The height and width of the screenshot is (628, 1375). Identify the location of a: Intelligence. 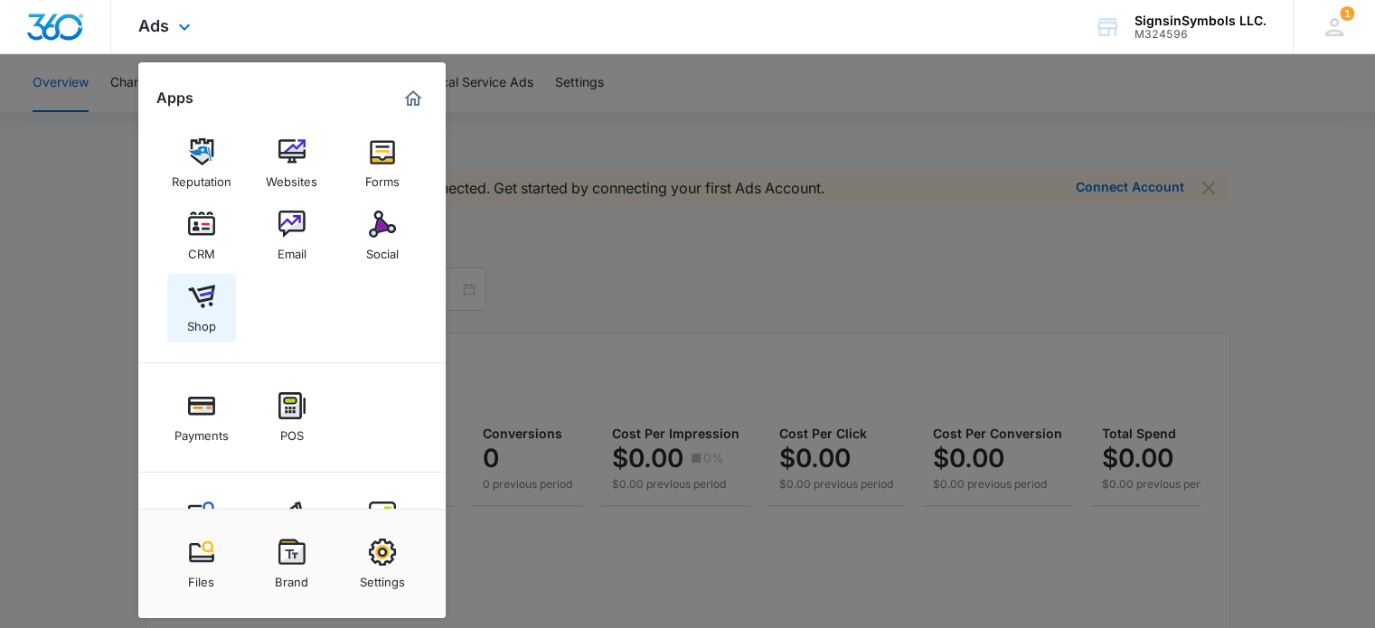
(382, 527).